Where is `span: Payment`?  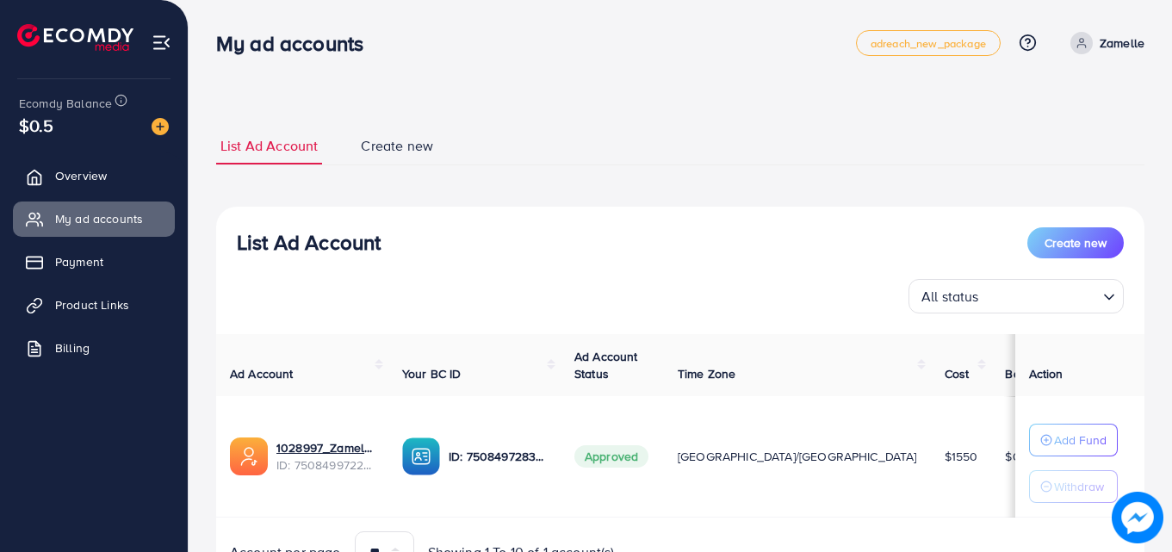
span: Payment is located at coordinates (79, 262).